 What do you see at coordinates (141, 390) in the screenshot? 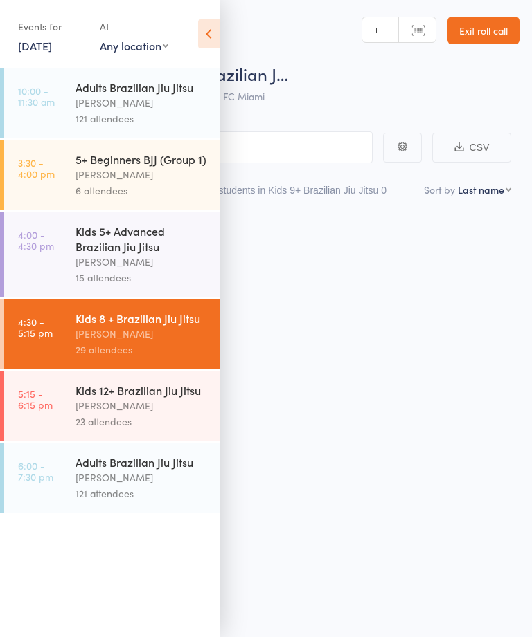
I see `div: Kids 12+ Brazilian Jiu Jitsu` at bounding box center [141, 390].